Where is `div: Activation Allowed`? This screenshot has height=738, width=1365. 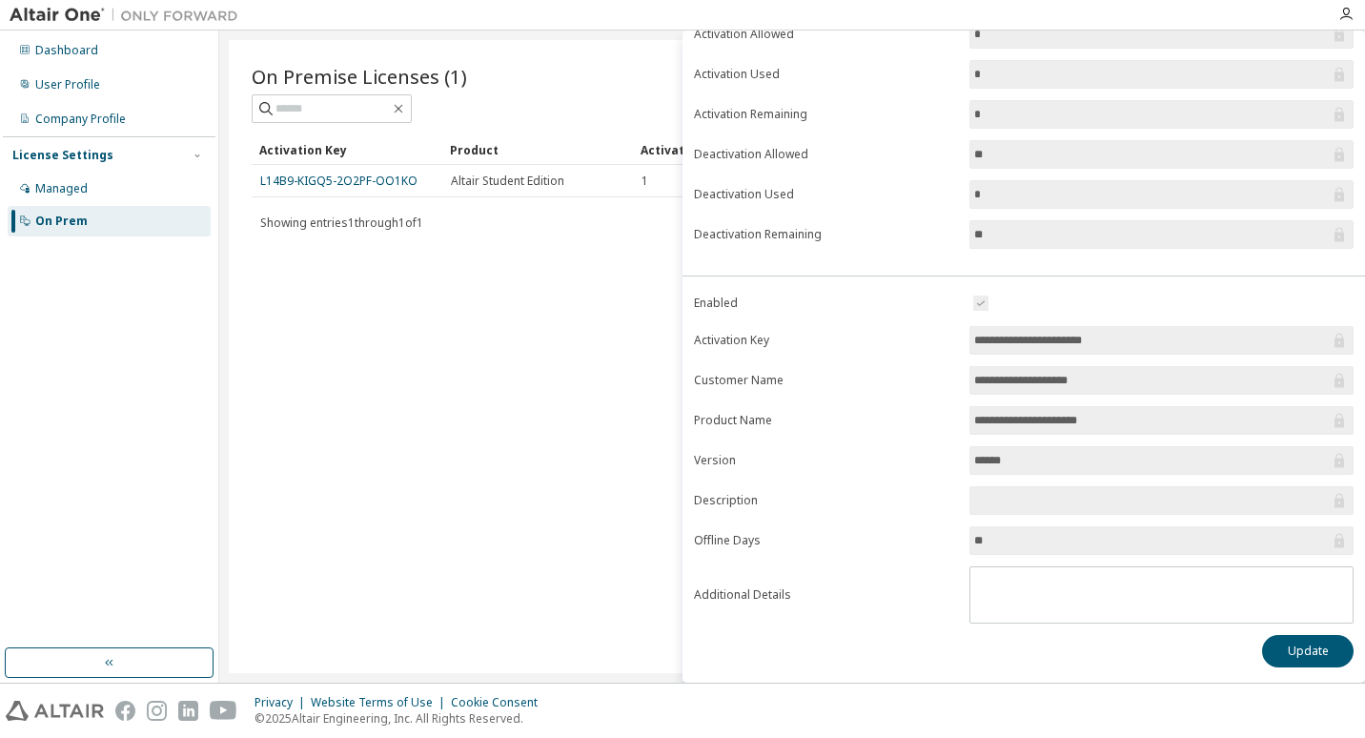 div: Activation Allowed is located at coordinates (728, 150).